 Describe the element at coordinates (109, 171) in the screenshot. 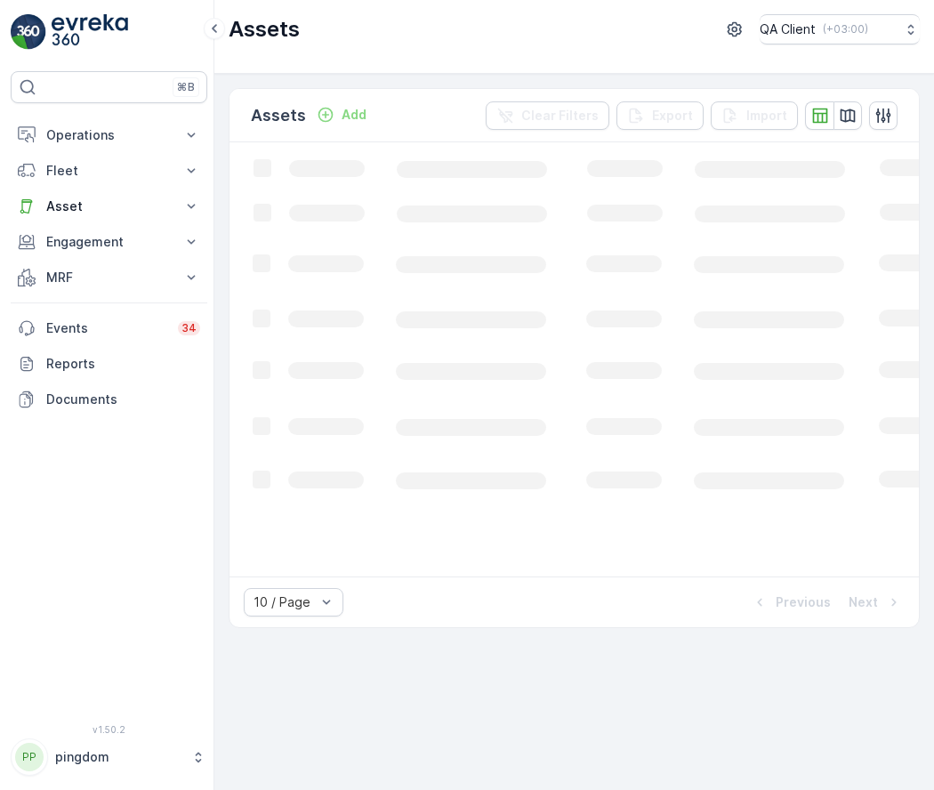

I see `button: Fleet` at that location.